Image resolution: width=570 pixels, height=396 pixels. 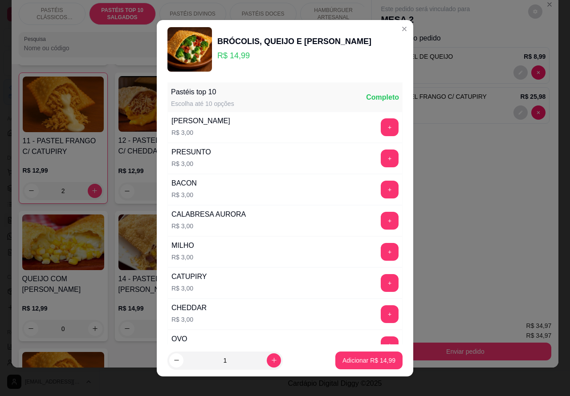 What do you see at coordinates (405, 29) in the screenshot?
I see `button: Close` at bounding box center [405, 29].